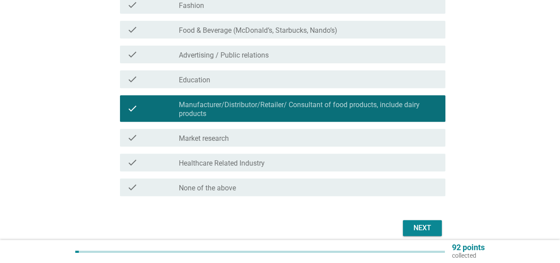 The height and width of the screenshot is (263, 560). What do you see at coordinates (207, 188) in the screenshot?
I see `label: None of the above` at bounding box center [207, 188].